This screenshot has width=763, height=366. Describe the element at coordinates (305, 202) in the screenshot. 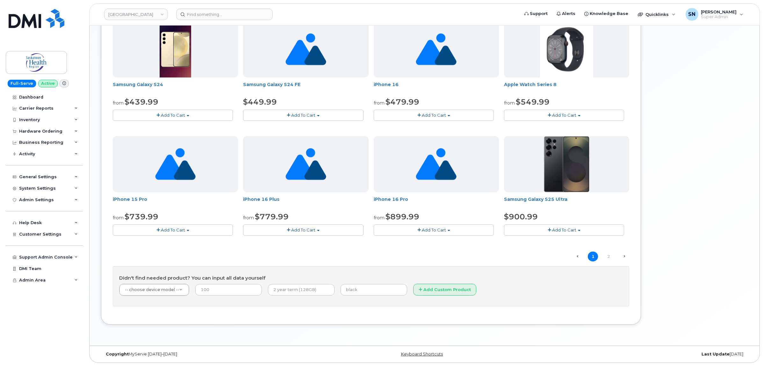

I see `div: iPhone 16 Plus` at that location.